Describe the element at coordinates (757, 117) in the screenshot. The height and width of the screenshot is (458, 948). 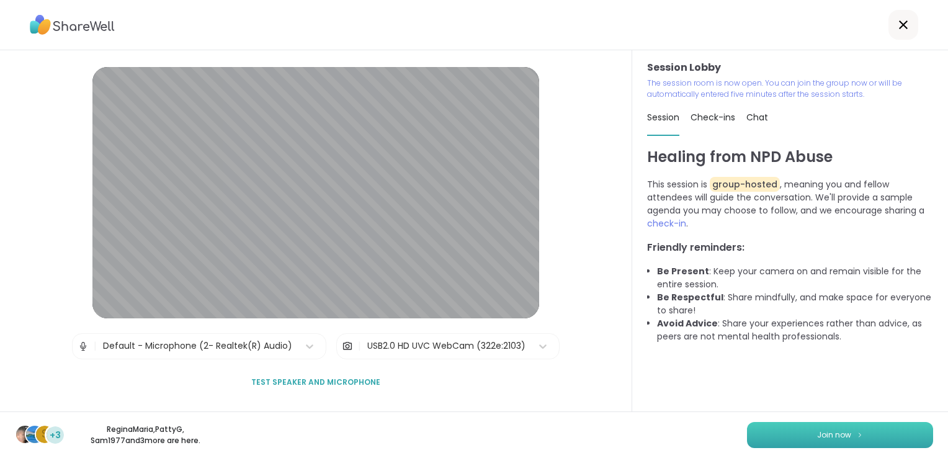
I see `span: Chat` at that location.